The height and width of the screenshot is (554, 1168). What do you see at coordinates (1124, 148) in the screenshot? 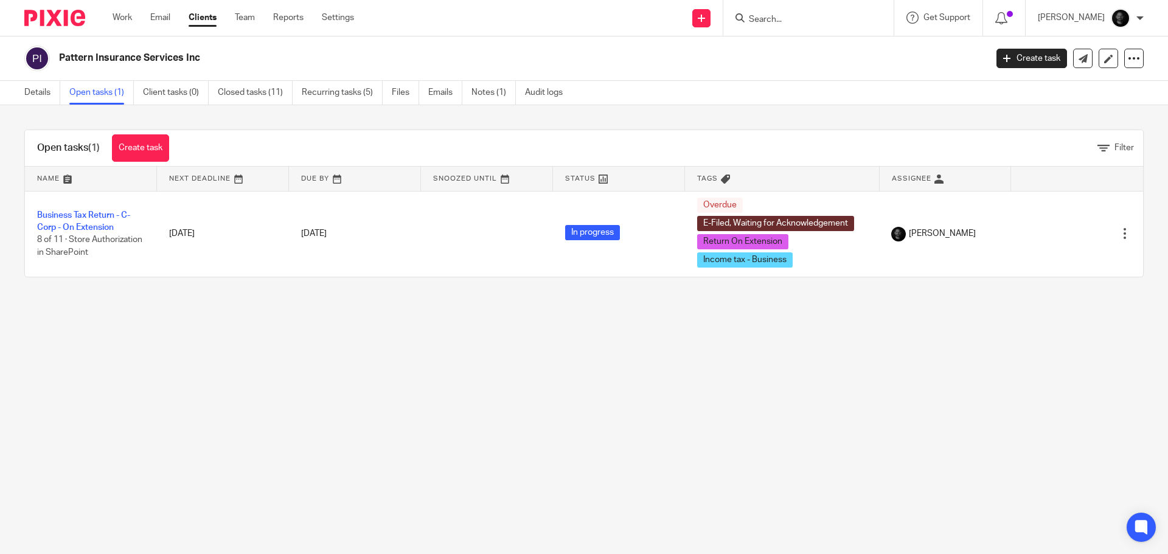
I see `span: Filter` at bounding box center [1124, 148].